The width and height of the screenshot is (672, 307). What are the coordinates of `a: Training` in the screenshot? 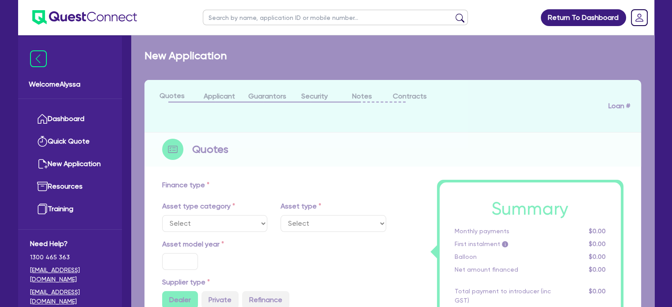 It's located at (70, 209).